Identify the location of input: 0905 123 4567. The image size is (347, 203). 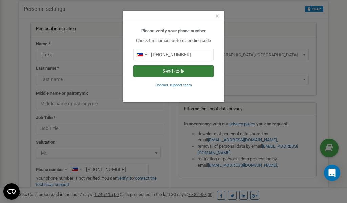
(173, 55).